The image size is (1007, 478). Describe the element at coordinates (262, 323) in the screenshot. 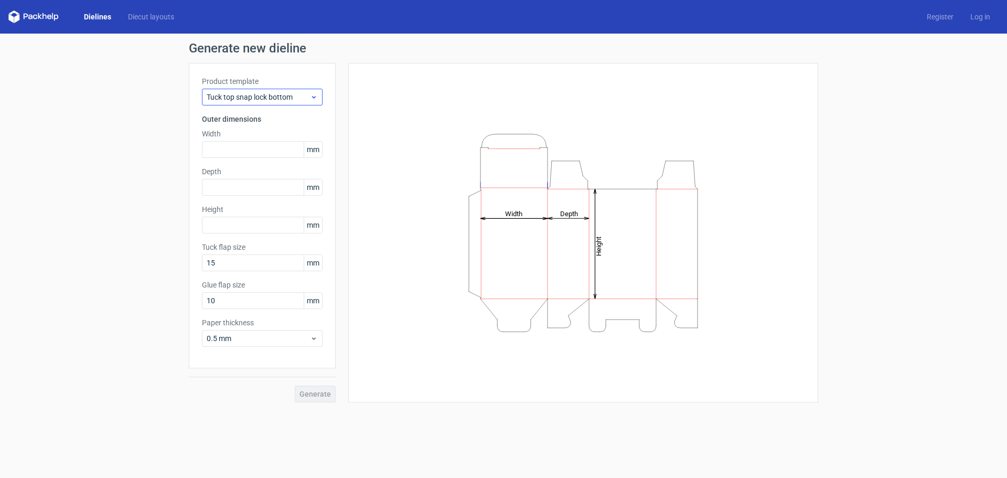

I see `label: Paper thickness` at that location.